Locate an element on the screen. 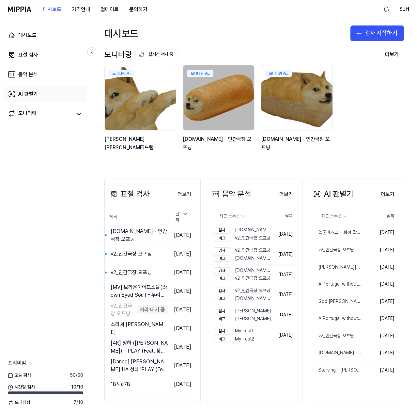 This screenshot has width=417, height=415. th: 제목 is located at coordinates (138, 217).